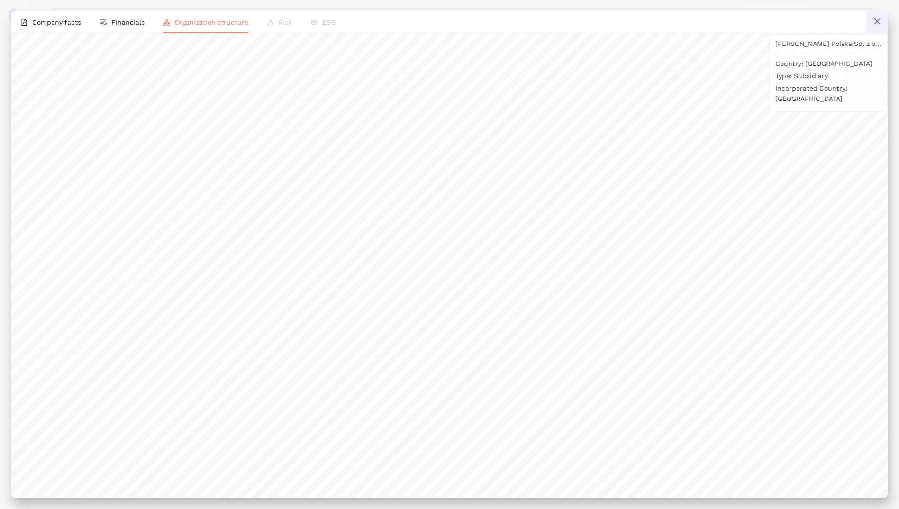 This screenshot has height=509, width=899. What do you see at coordinates (103, 22) in the screenshot?
I see `span: fund-view` at bounding box center [103, 22].